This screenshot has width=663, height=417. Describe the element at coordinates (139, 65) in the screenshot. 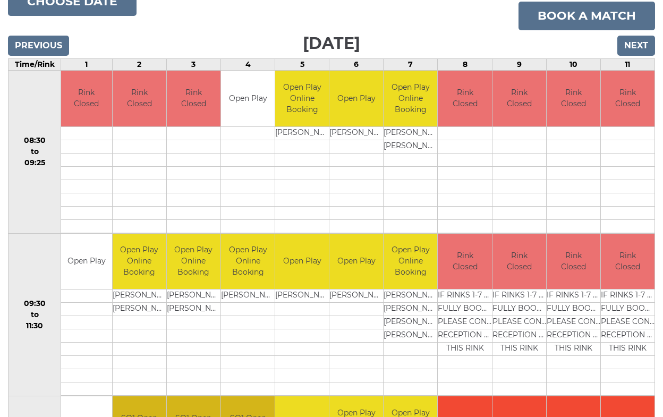

I see `td: 2` at that location.